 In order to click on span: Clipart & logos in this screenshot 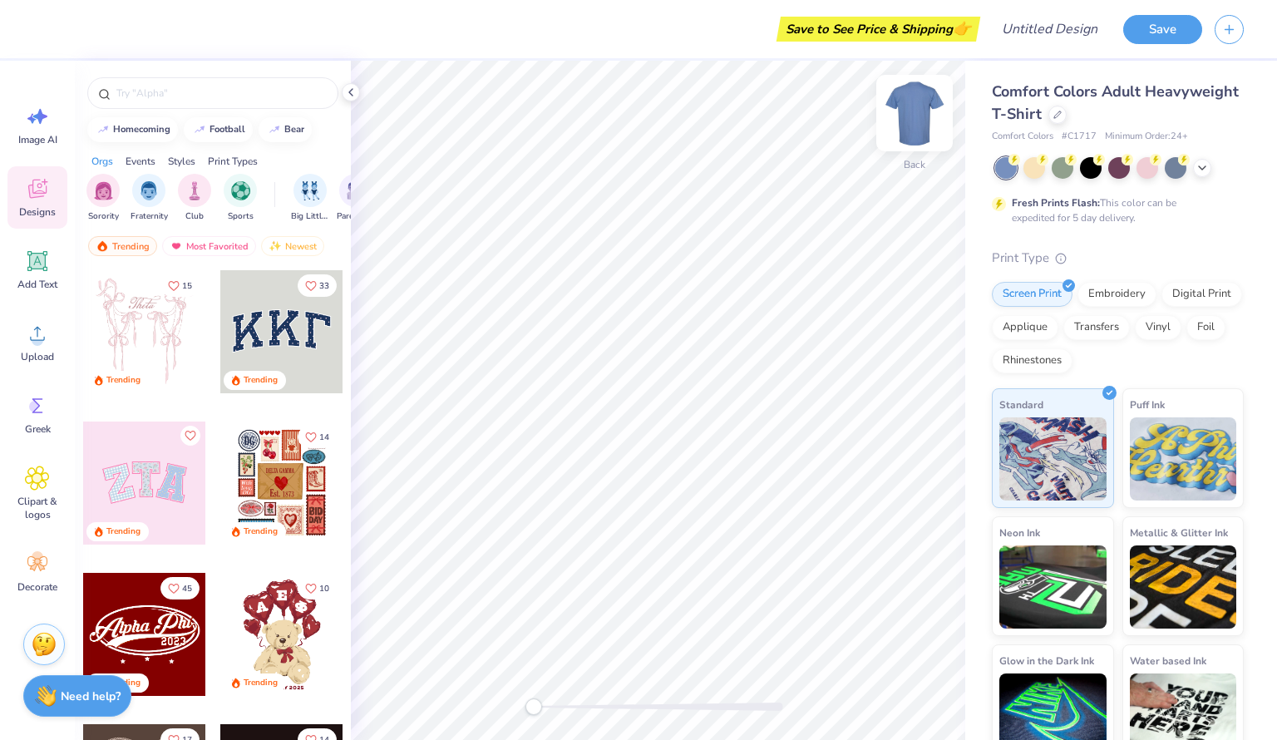, I will do `click(37, 508)`.